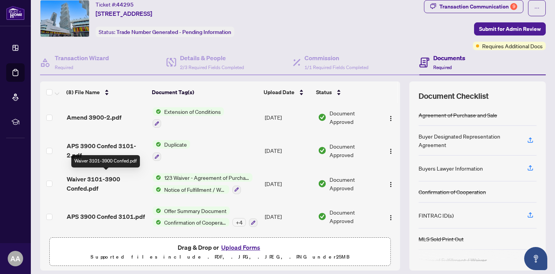  Describe the element at coordinates (537, 8) in the screenshot. I see `span: ellipsis` at that location.